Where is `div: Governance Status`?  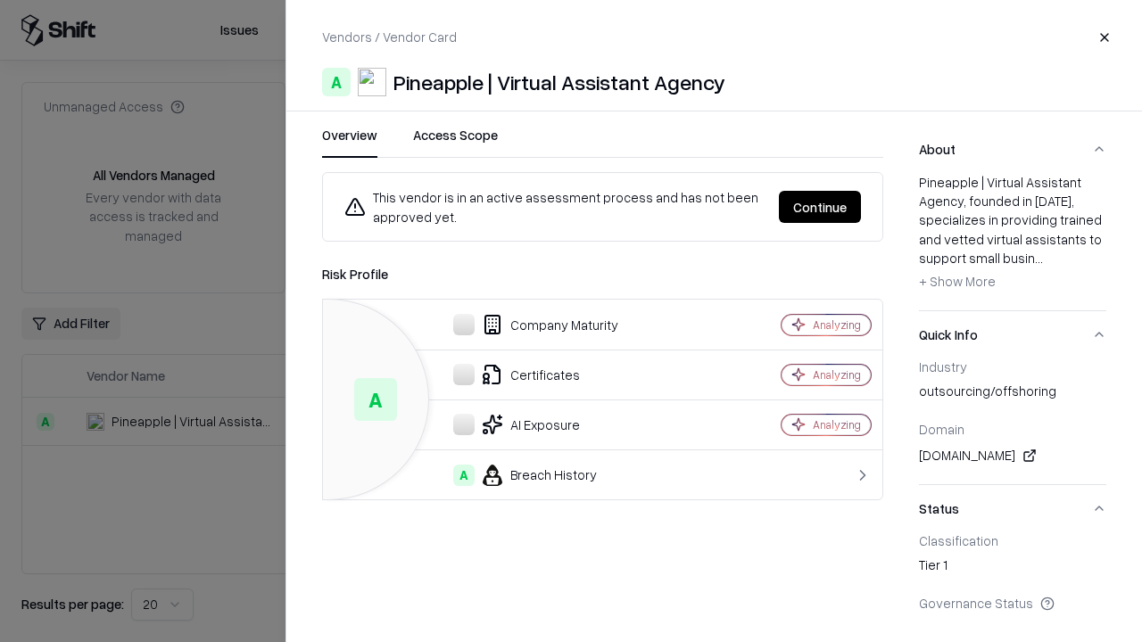
div: Governance Status is located at coordinates (1012, 603).